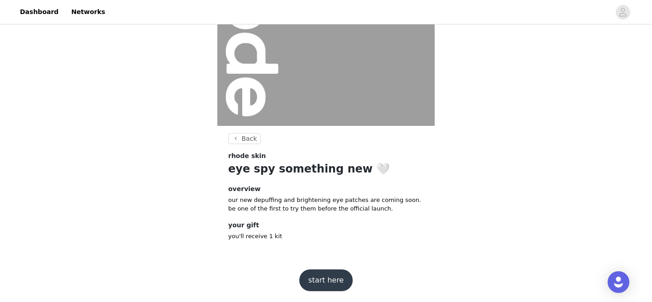 Image resolution: width=652 pixels, height=302 pixels. I want to click on a: Networks, so click(88, 12).